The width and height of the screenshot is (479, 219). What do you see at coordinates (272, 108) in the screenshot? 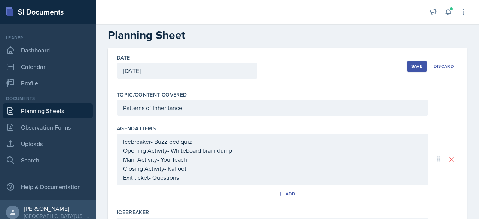
I see `p: Patterns of Inheritance` at bounding box center [272, 108].